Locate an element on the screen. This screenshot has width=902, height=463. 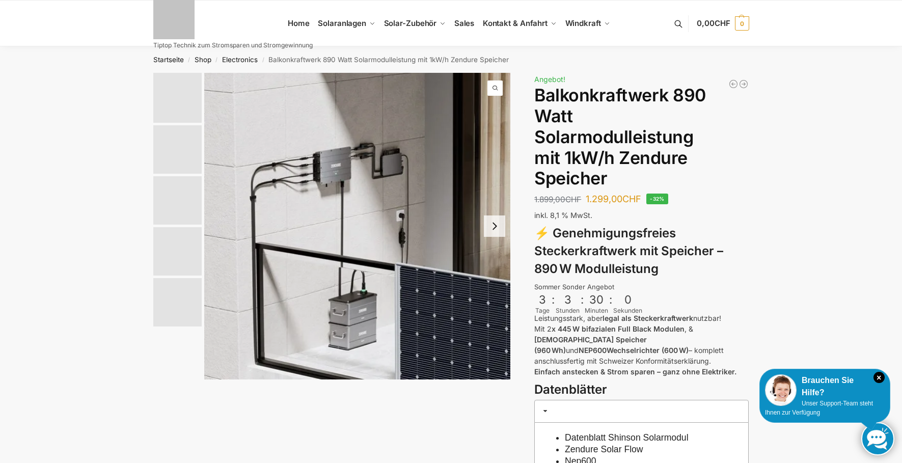
strong: legal als Steckerkraftwerk is located at coordinates (648, 318).